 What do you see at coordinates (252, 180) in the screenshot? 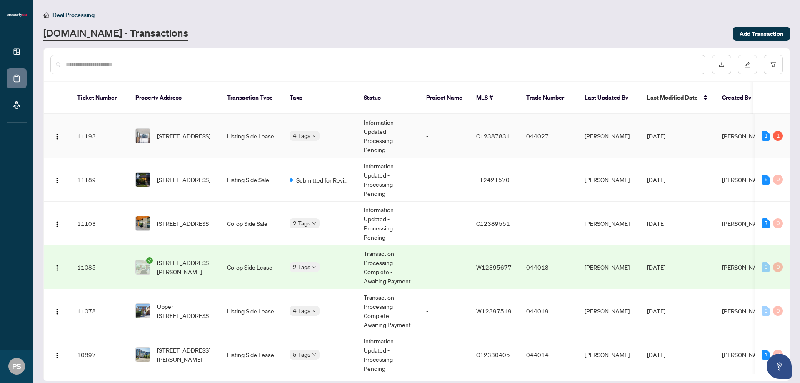
I see `td: Listing Side Sale` at bounding box center [252, 180].